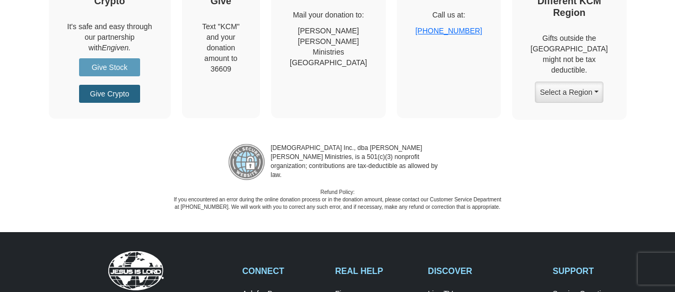 The image size is (675, 292). I want to click on h2: CONNECT, so click(283, 271).